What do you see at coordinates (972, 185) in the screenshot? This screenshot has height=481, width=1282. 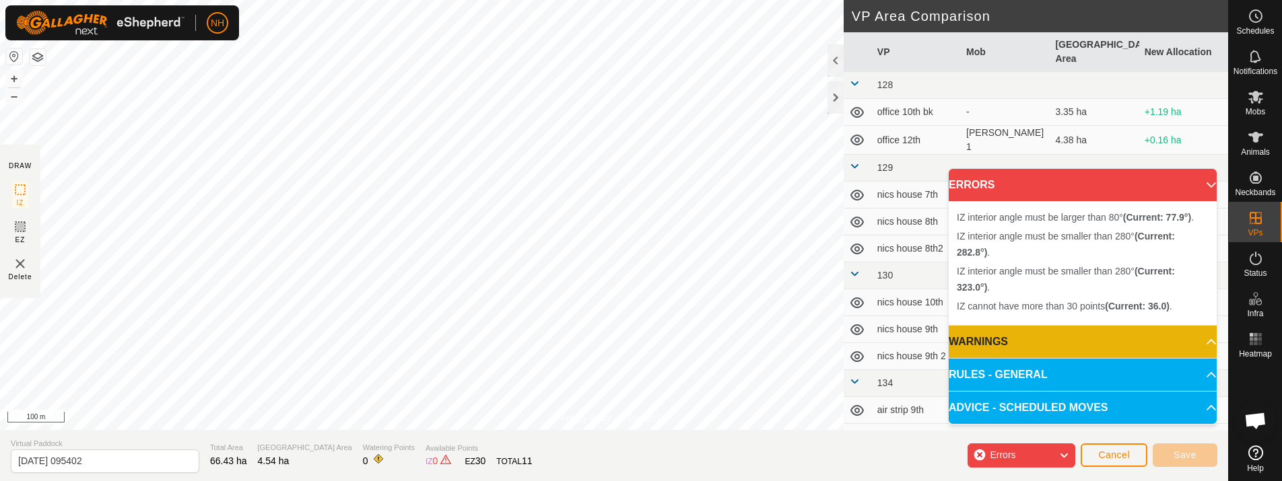 I see `span: ERRORS` at bounding box center [972, 185].